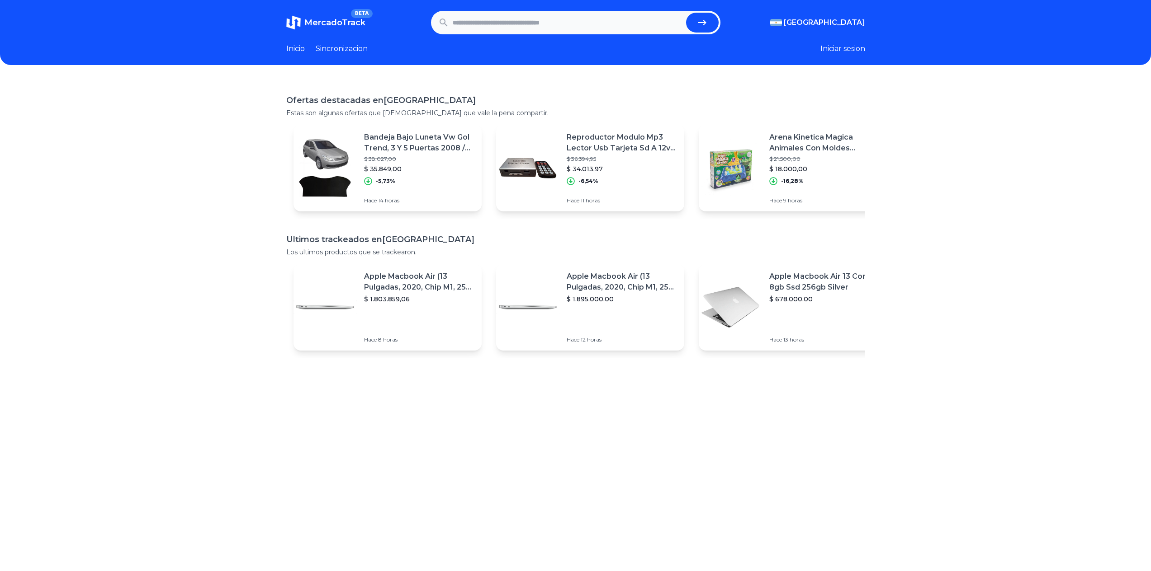 The height and width of the screenshot is (571, 1151). What do you see at coordinates (622, 143) in the screenshot?
I see `p: Reproductor Modulo Mp3 Lector Usb Tarjeta Sd A 12v Auto` at bounding box center [622, 143].